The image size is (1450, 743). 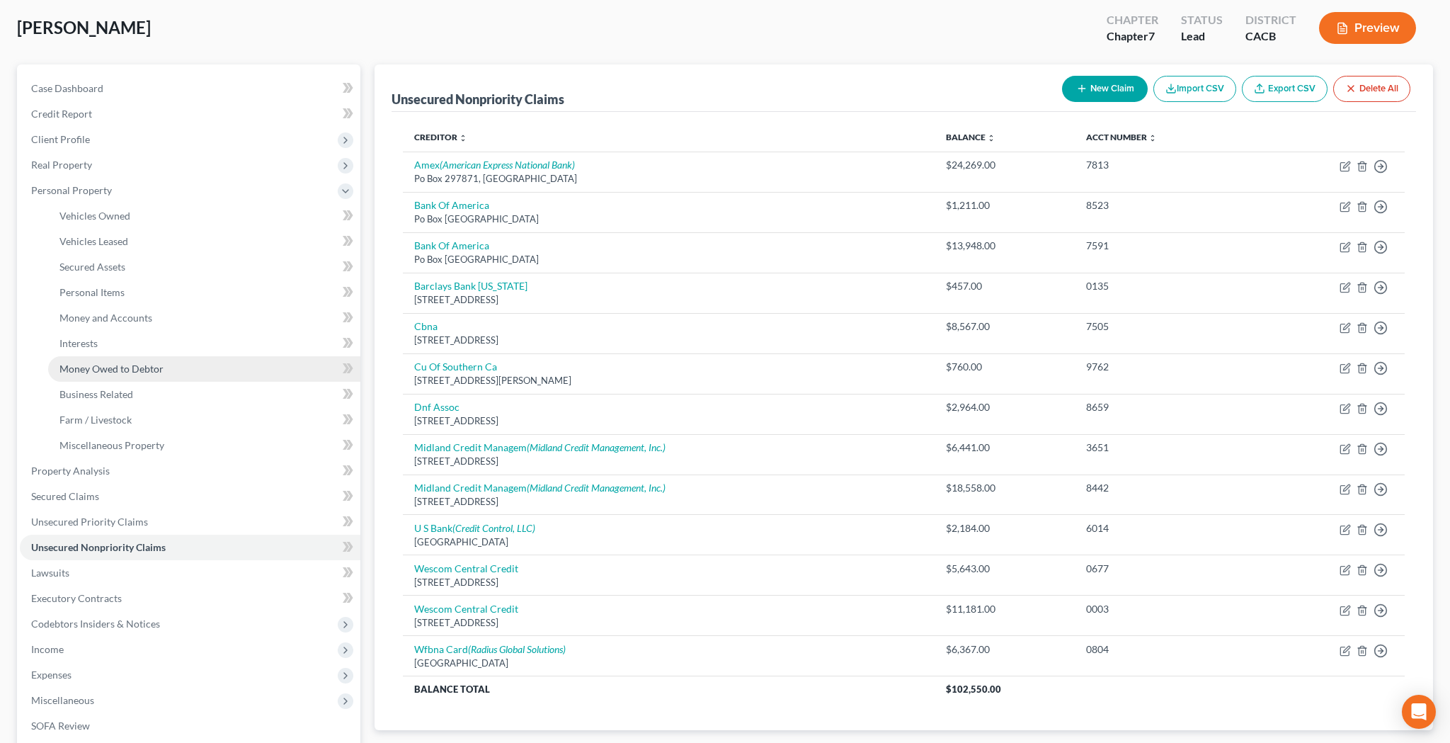 What do you see at coordinates (79, 343) in the screenshot?
I see `span: Interests` at bounding box center [79, 343].